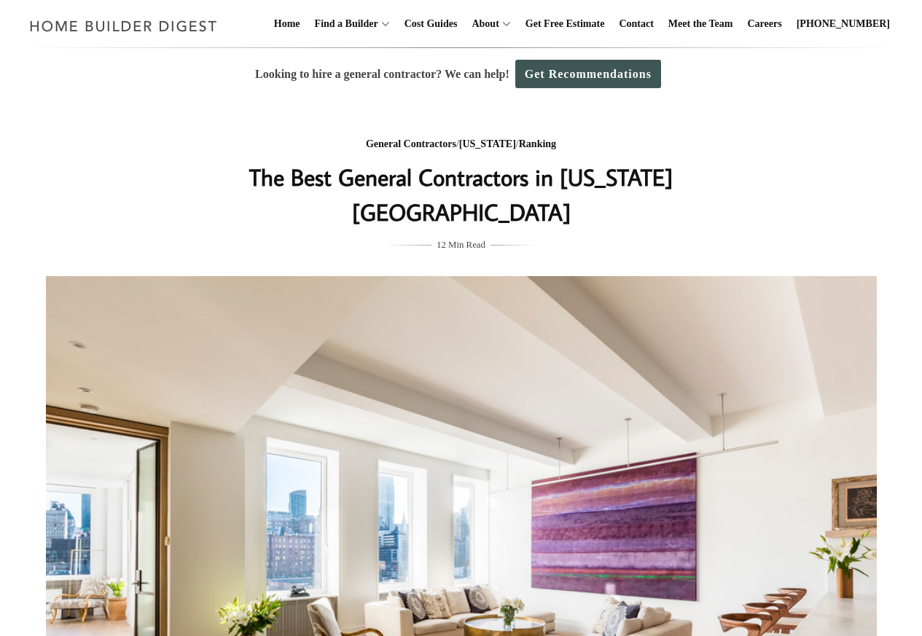 This screenshot has height=636, width=922. I want to click on a: Careers, so click(764, 24).